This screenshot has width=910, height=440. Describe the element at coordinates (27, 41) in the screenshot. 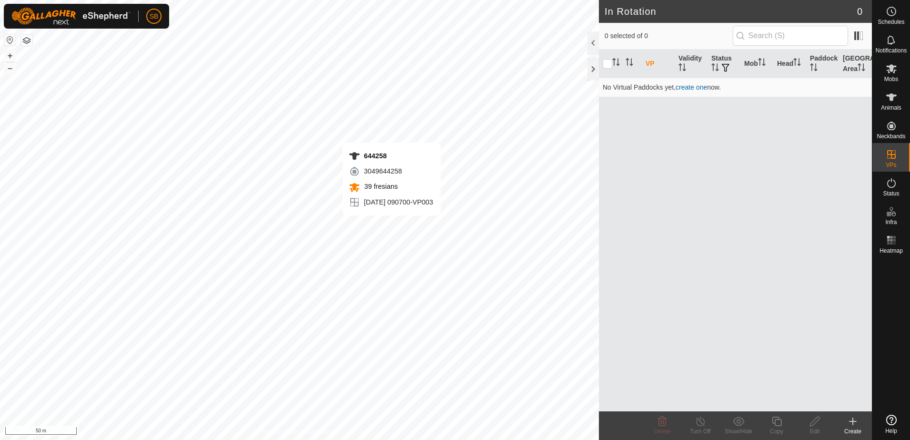

I see `button: Map Layers` at that location.